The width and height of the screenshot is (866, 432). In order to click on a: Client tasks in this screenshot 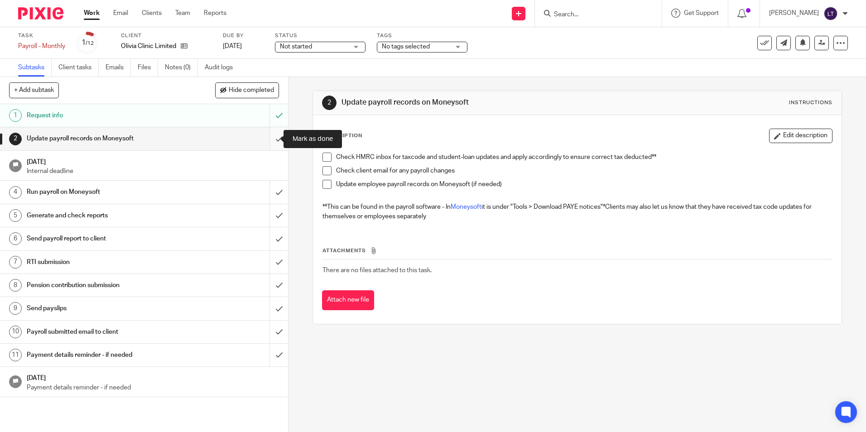, I will do `click(78, 67)`.